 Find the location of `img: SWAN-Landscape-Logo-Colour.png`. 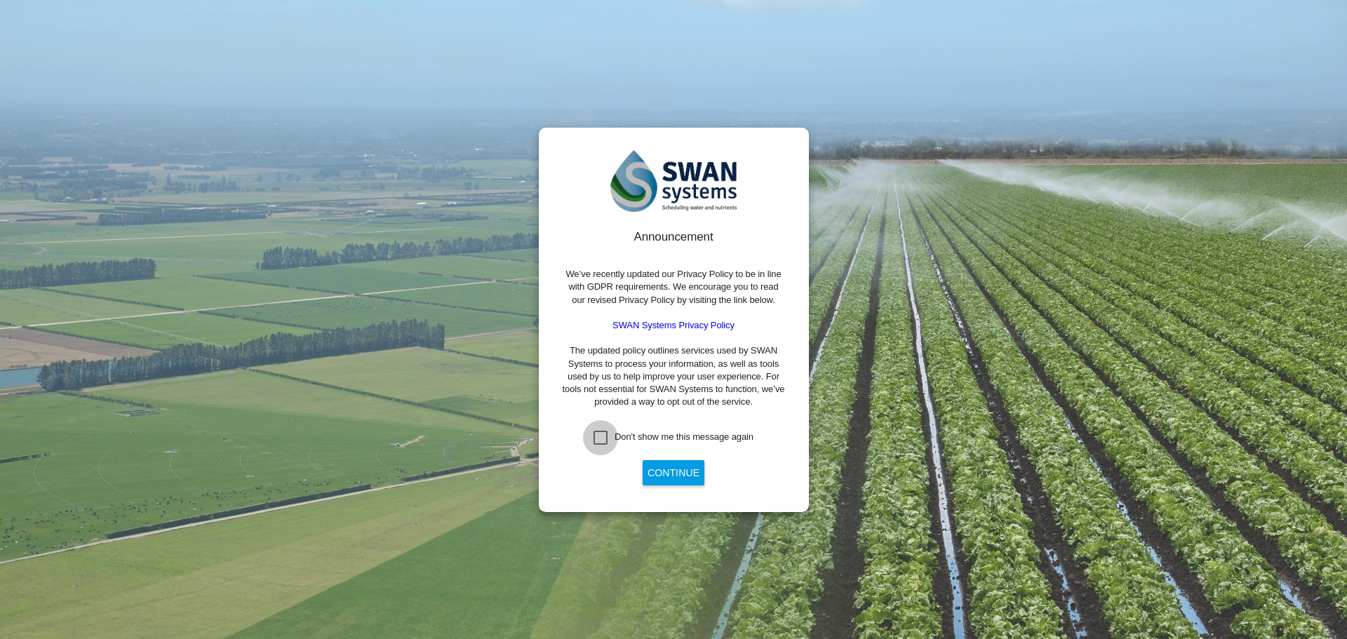

img: SWAN-Landscape-Logo-Colour.png is located at coordinates (673, 181).